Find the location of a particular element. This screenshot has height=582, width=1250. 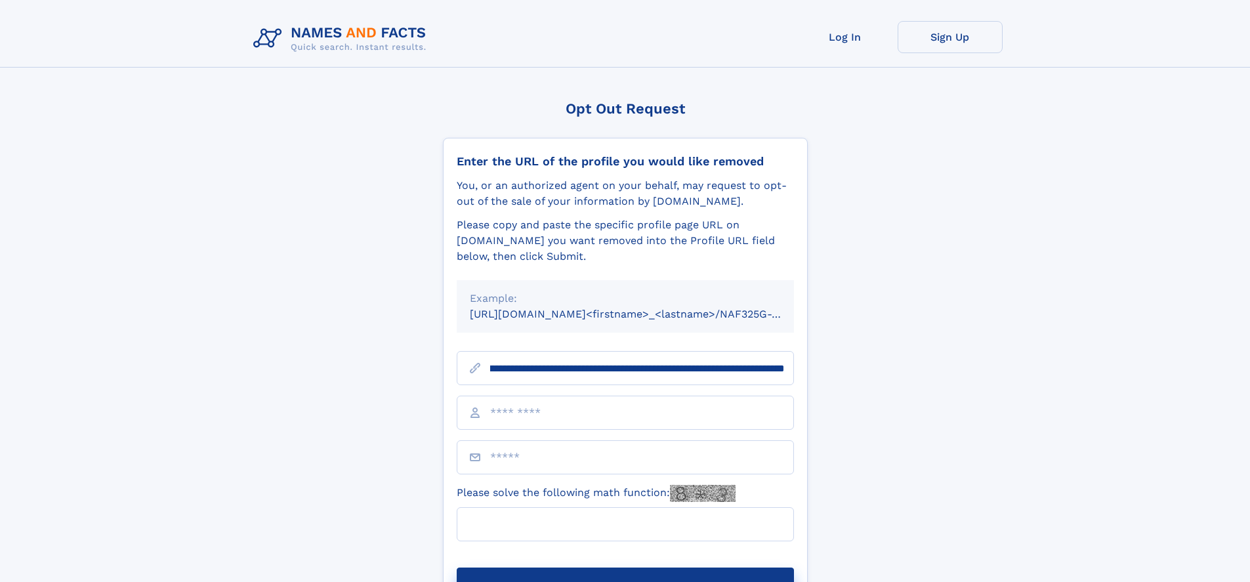

a: Sign Up is located at coordinates (950, 37).